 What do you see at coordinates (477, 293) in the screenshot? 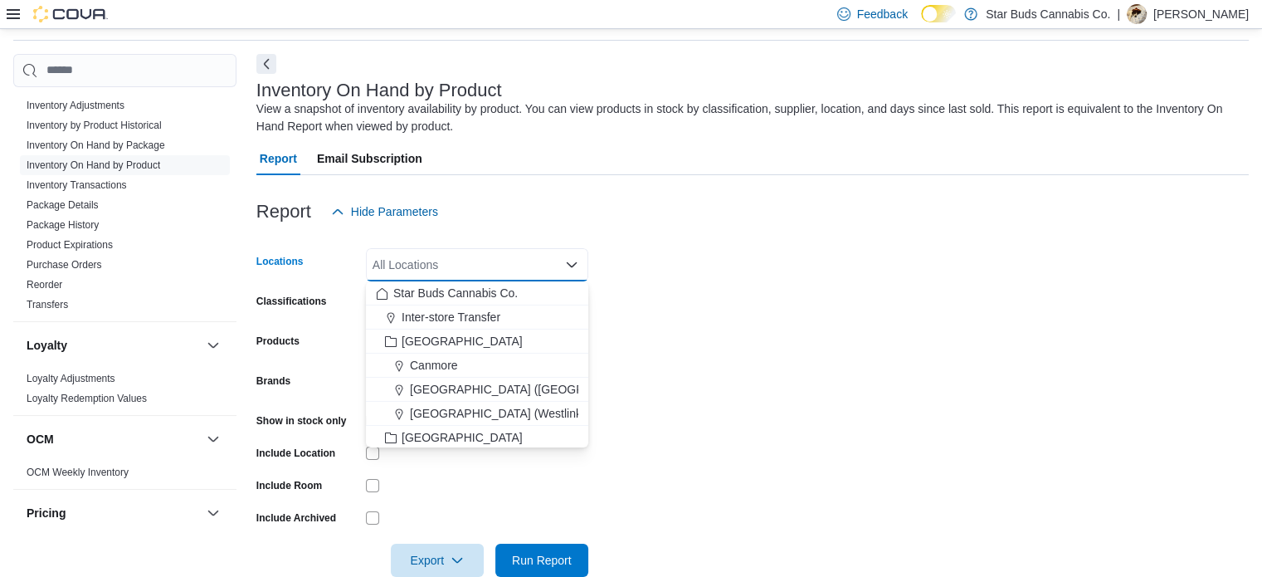
I see `button: Star Buds Cannabis Co.` at bounding box center [477, 293].